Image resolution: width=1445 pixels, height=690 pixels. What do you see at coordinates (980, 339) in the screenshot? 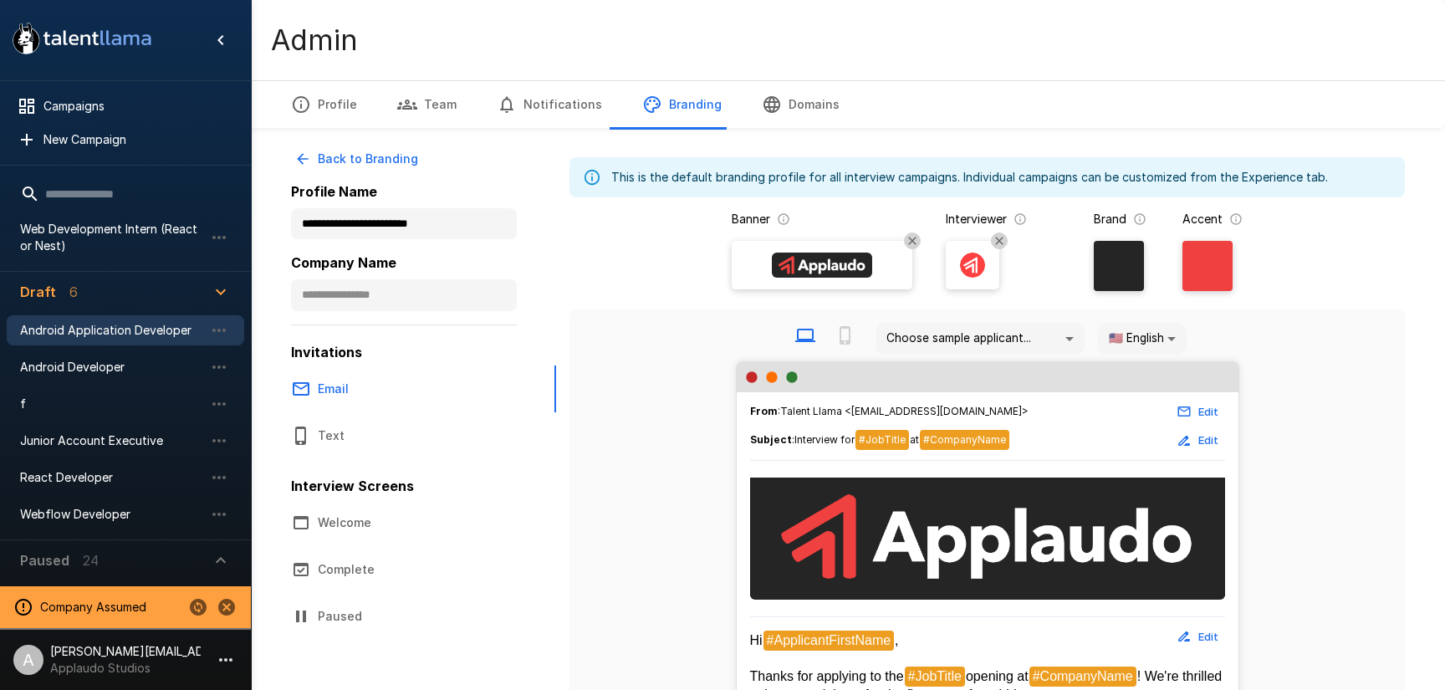
I see `div: Choose sample applicant...` at bounding box center [980, 339].